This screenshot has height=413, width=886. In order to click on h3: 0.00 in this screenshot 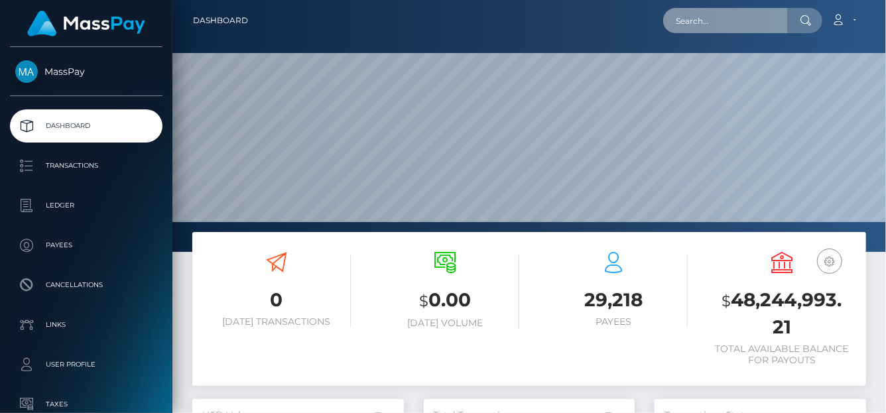, I will do `click(445, 300)`.